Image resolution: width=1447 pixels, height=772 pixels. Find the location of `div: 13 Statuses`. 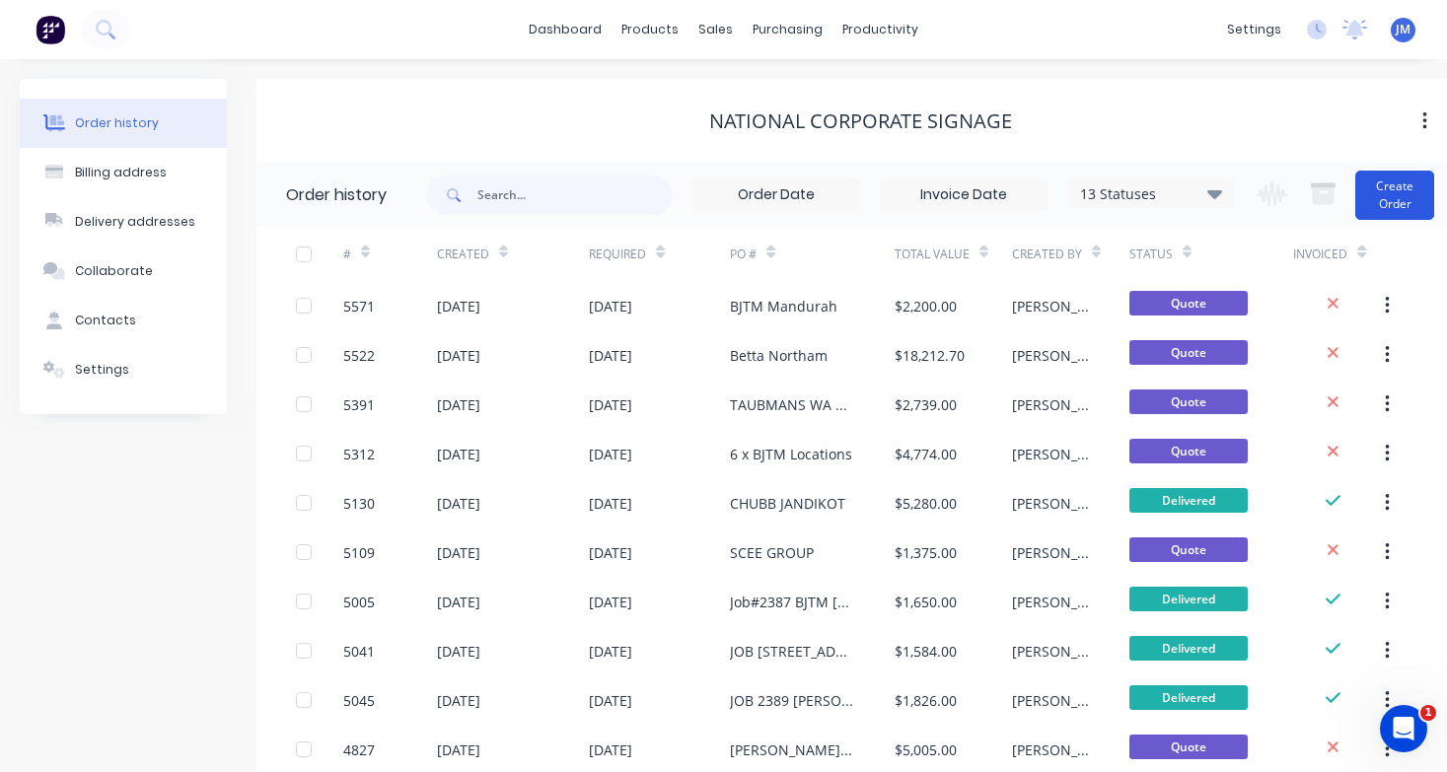

div: 13 Statuses is located at coordinates (1151, 194).